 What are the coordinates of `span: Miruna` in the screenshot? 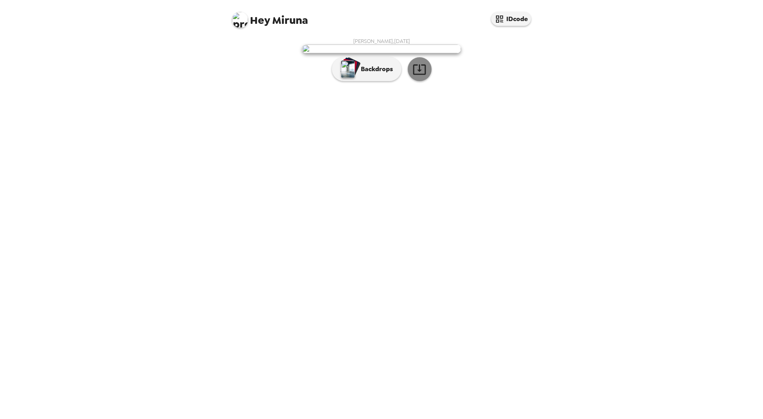 It's located at (270, 17).